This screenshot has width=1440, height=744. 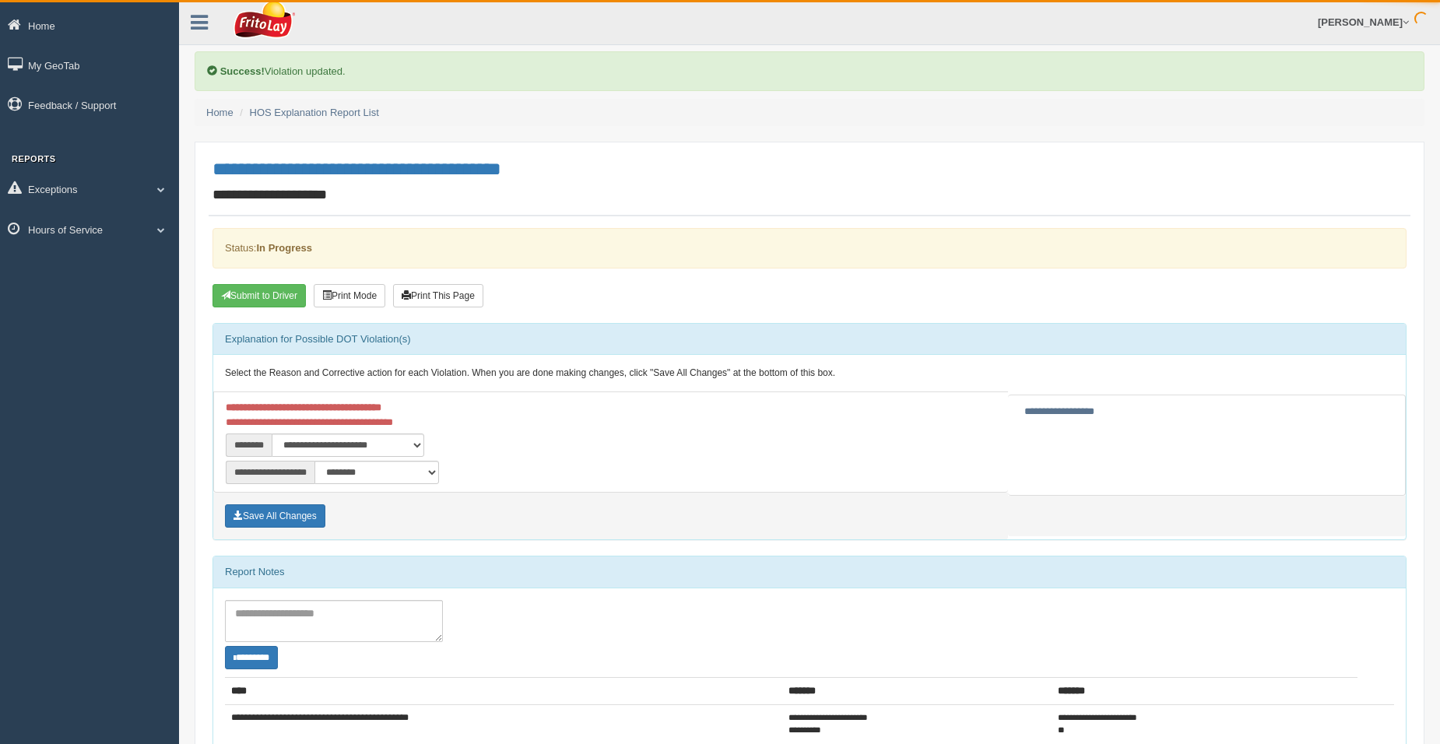 I want to click on div: Violation updated., so click(x=810, y=71).